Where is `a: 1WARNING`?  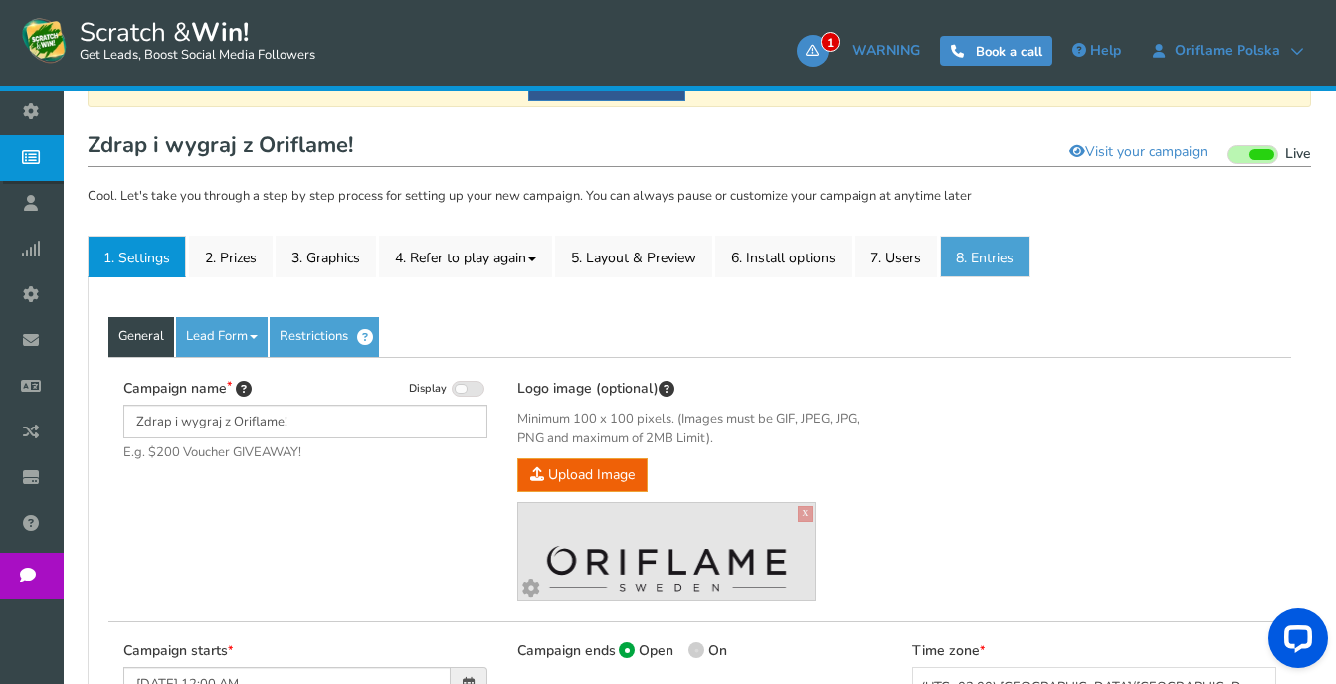 a: 1WARNING is located at coordinates (863, 51).